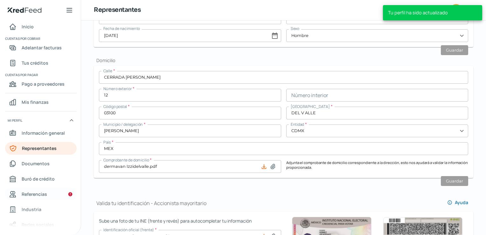 The image size is (486, 235). Describe the element at coordinates (38, 178) in the screenshot. I see `span: Buró de crédito` at that location.